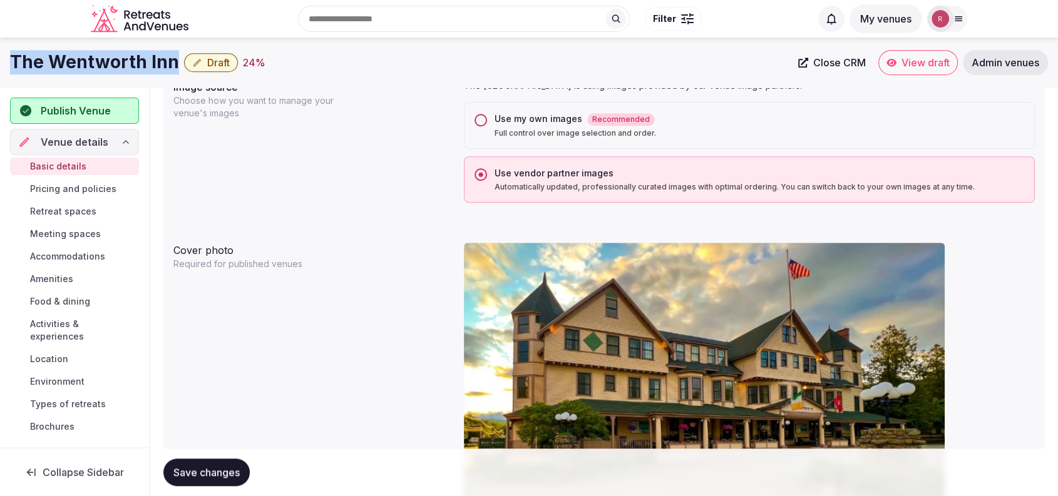 Image resolution: width=1058 pixels, height=496 pixels. What do you see at coordinates (254, 63) in the screenshot?
I see `div: 24 %` at bounding box center [254, 63].